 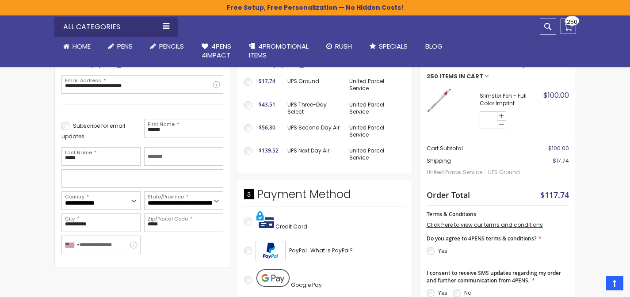 What do you see at coordinates (439, 161) in the screenshot?
I see `span: Shipping` at bounding box center [439, 161].